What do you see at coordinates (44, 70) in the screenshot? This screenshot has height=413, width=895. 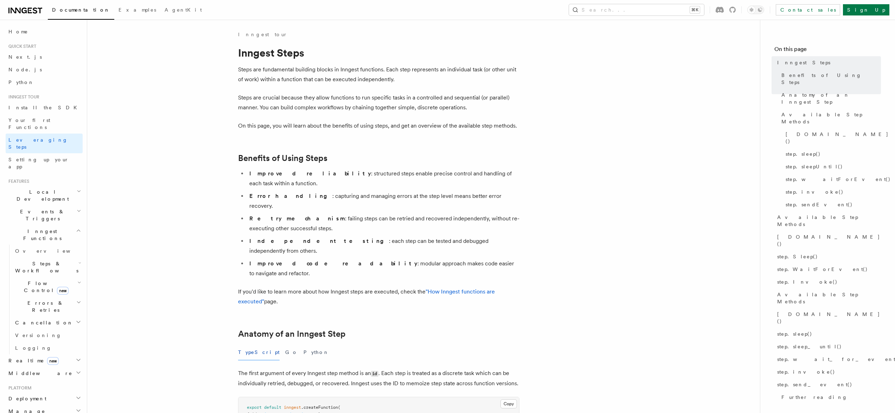 I see `a: Node.js` at bounding box center [44, 70].